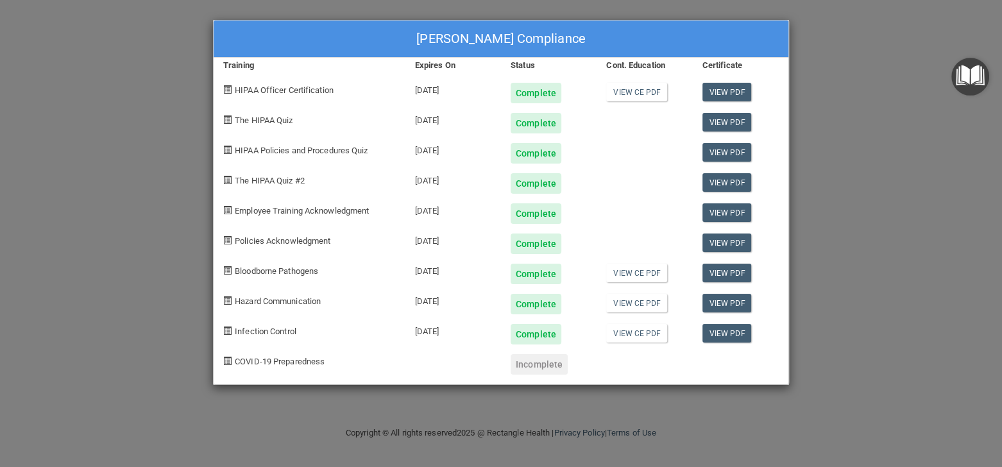  I want to click on div: Expires On, so click(453, 65).